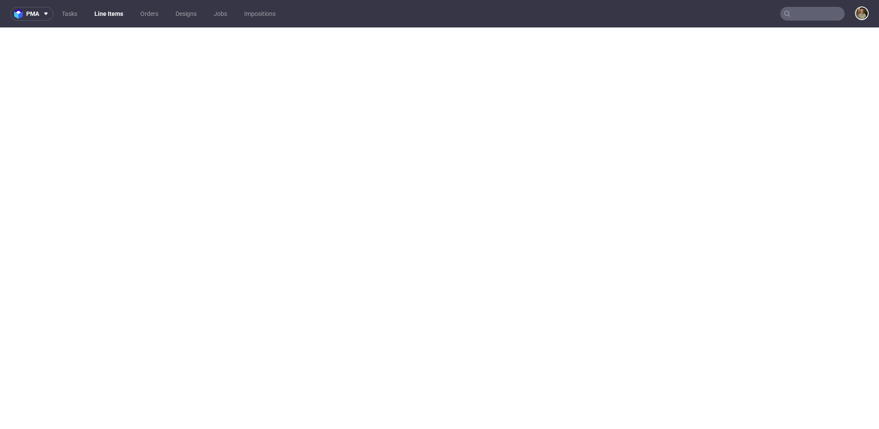 The image size is (879, 429). Describe the element at coordinates (862, 13) in the screenshot. I see `img: Pablo Michaello` at that location.